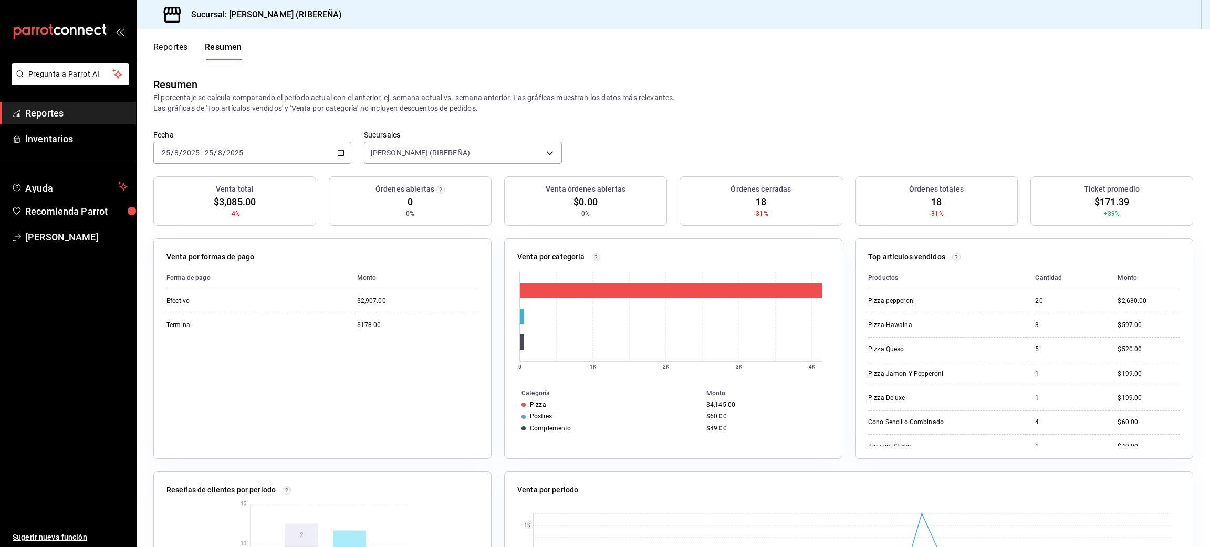 Image resolution: width=1210 pixels, height=547 pixels. I want to click on h3: Órdenes cerradas, so click(760, 189).